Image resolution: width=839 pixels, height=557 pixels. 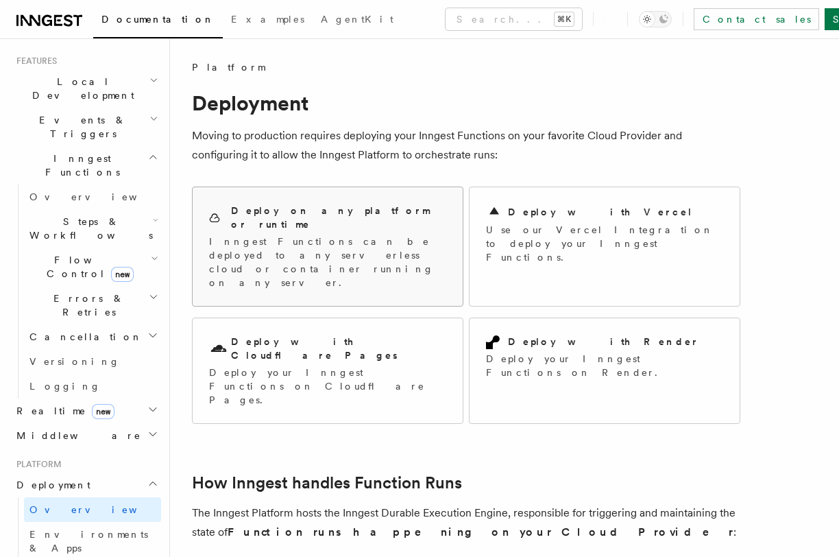 What do you see at coordinates (80, 165) in the screenshot?
I see `span: Inngest Functions` at bounding box center [80, 165].